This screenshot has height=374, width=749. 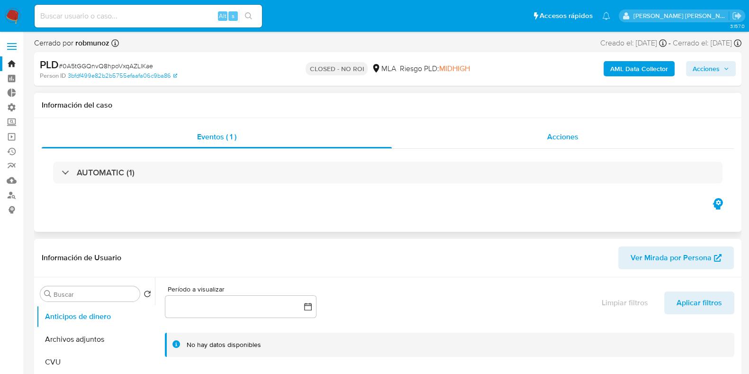 I want to click on h1: Información de Usuario, so click(x=81, y=258).